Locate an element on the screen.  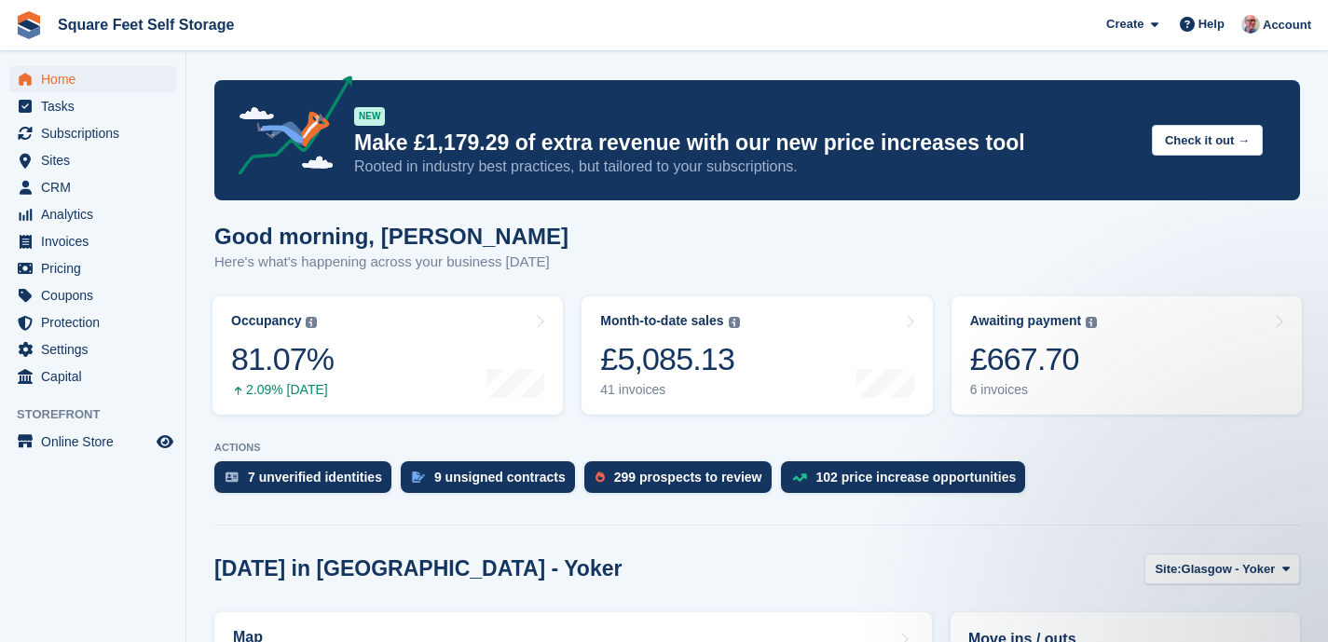
div: 6 invoices is located at coordinates (1034, 390).